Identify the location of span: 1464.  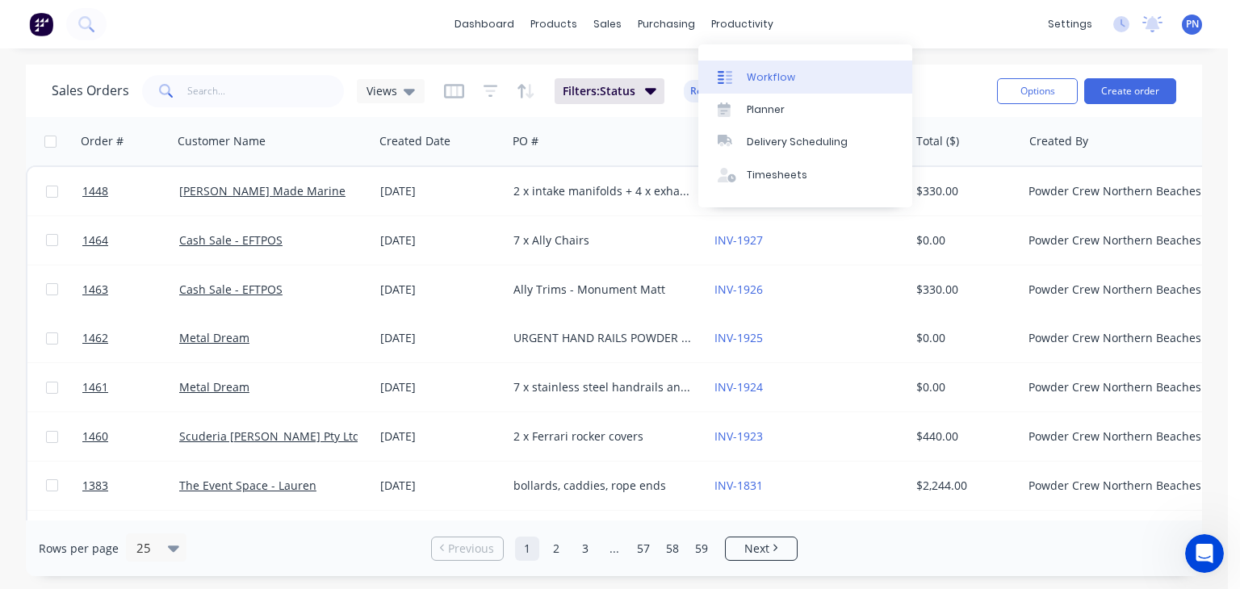
(95, 241).